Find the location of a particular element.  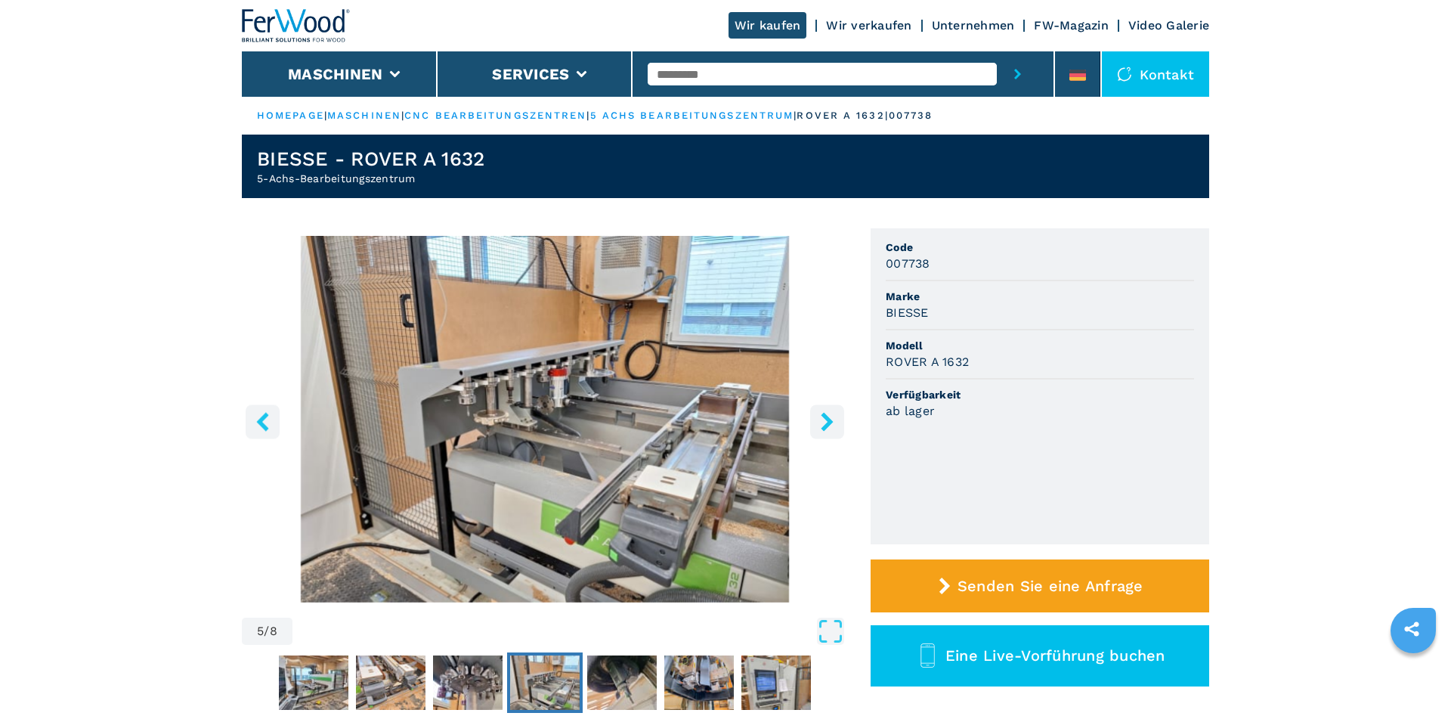

a: HOMEPAGE is located at coordinates (290, 115).